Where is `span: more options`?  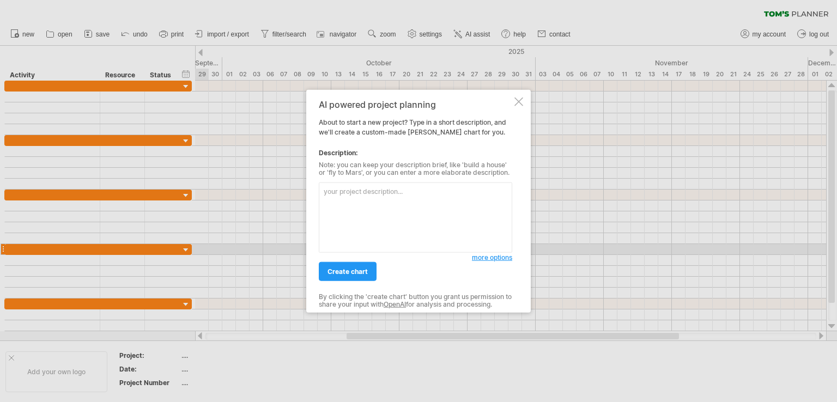 span: more options is located at coordinates (492, 257).